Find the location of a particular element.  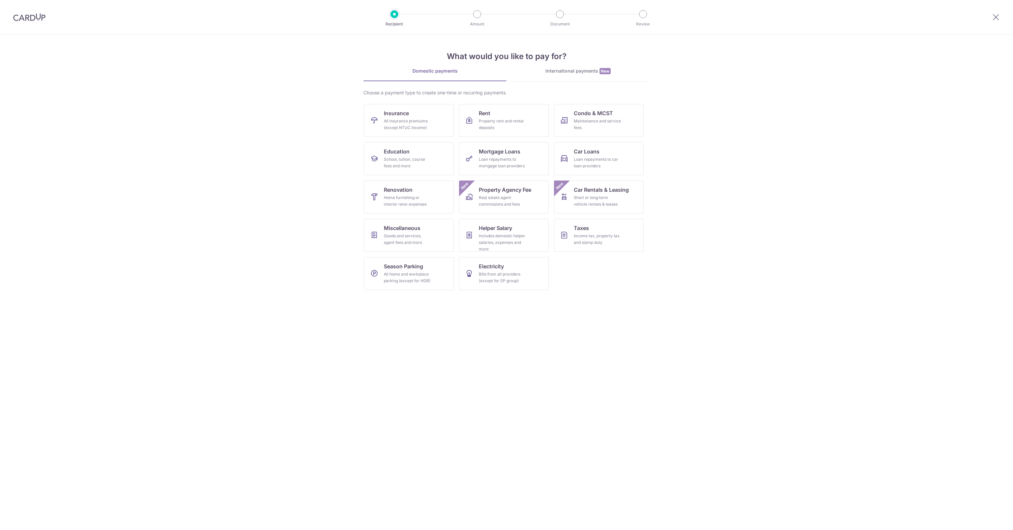

a: InsuranceAll insurance premiums (except NTUC Income) is located at coordinates (409, 120).